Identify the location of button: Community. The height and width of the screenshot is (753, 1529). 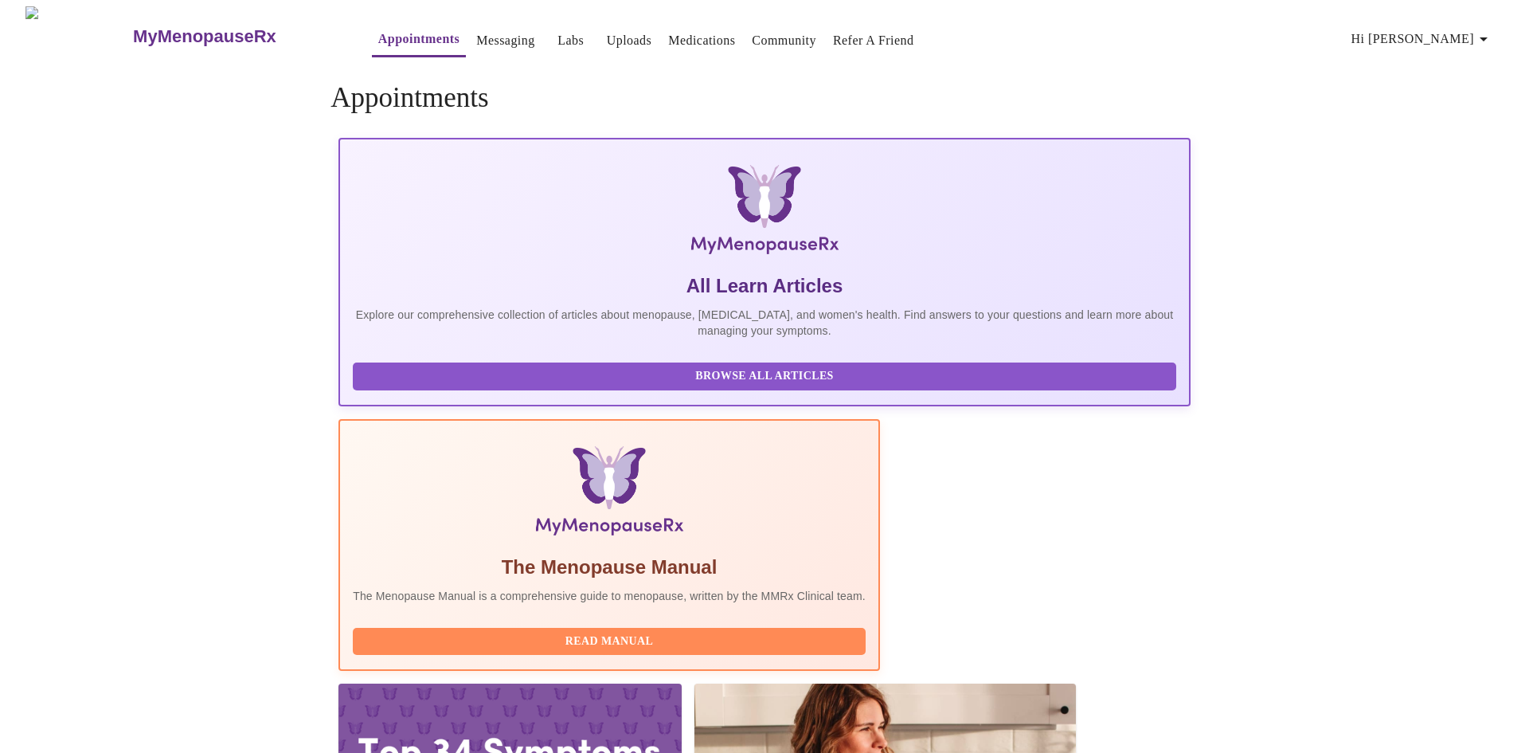
(784, 41).